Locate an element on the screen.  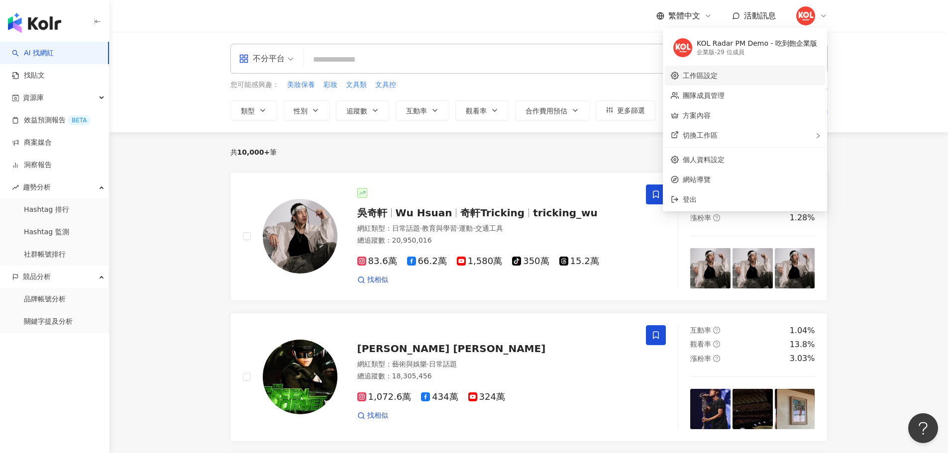
button: 美妝保養 is located at coordinates (301, 85).